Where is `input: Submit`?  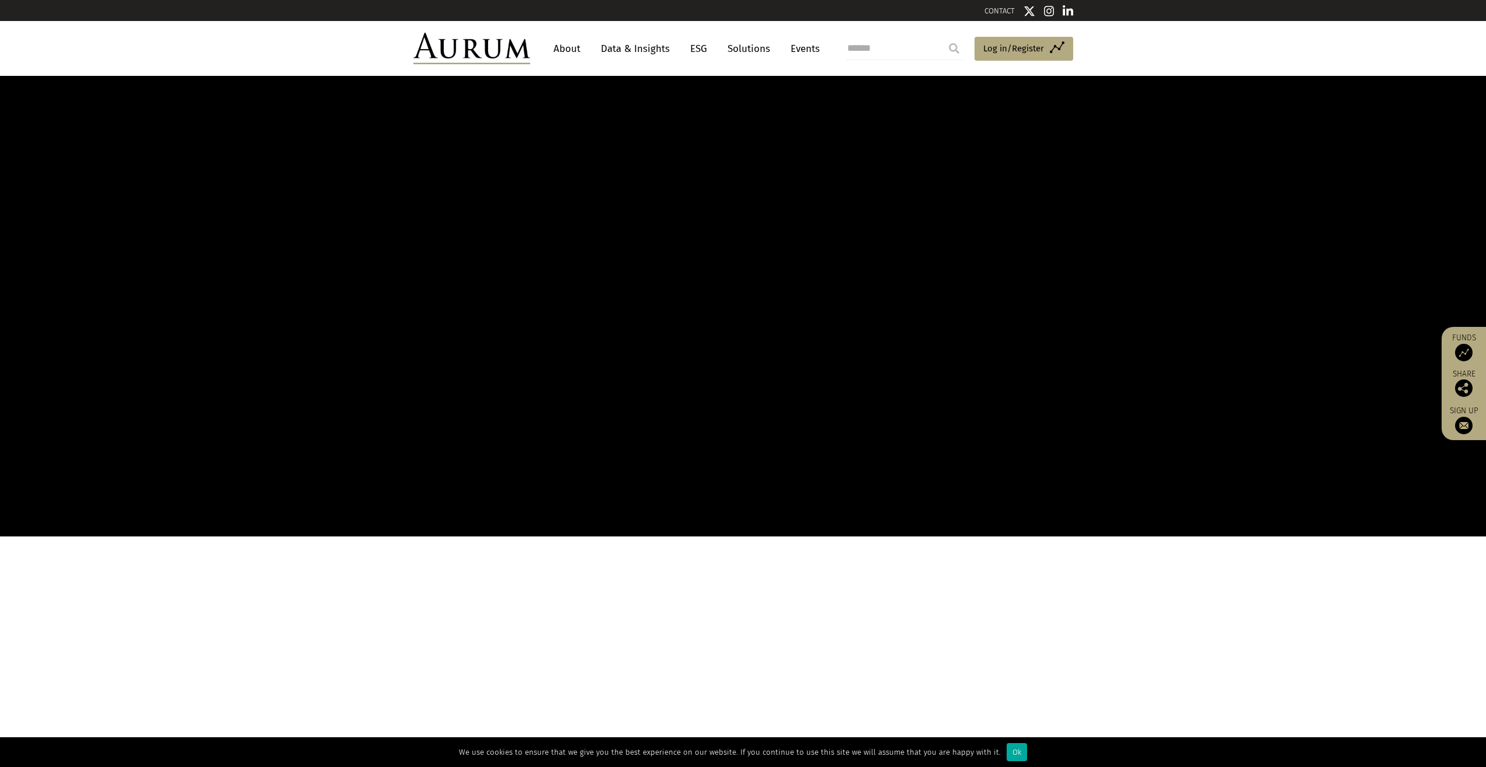 input: Submit is located at coordinates (954, 48).